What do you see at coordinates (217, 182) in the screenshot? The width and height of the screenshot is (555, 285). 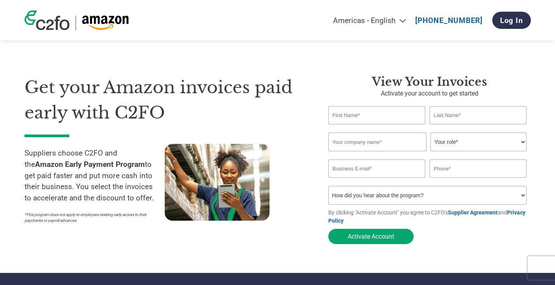 I see `img: supply chain worker` at bounding box center [217, 182].